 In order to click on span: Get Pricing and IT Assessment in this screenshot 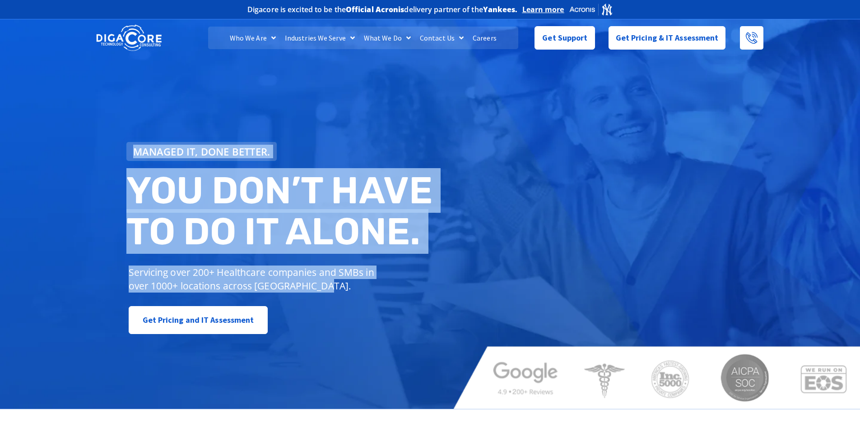, I will do `click(198, 320)`.